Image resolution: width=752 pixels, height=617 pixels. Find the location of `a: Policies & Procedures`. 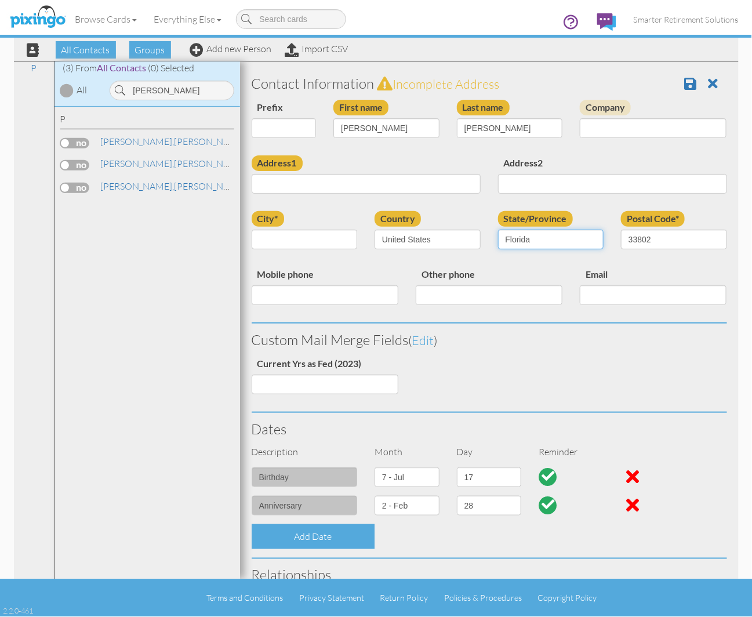

a: Policies & Procedures is located at coordinates (483, 598).